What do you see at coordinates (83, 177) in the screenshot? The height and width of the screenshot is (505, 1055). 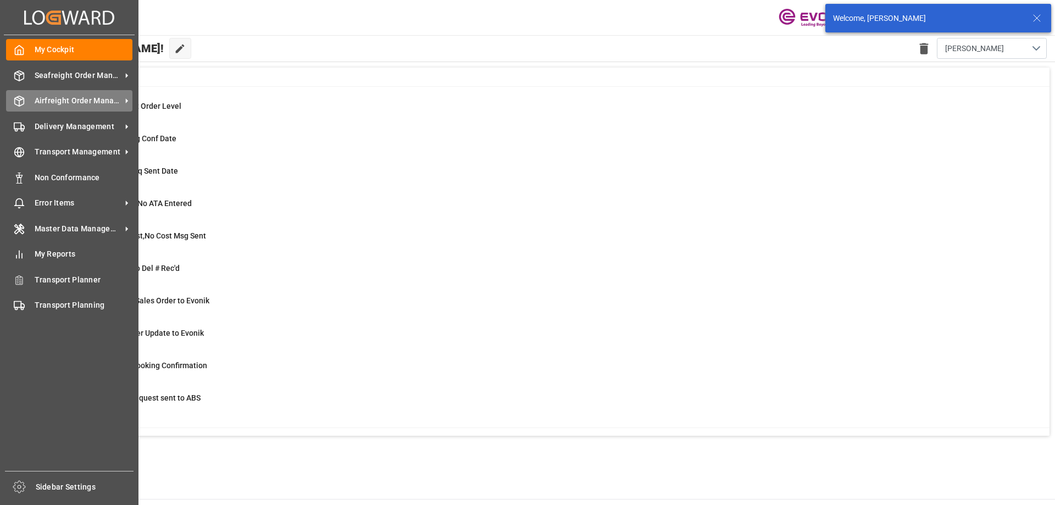 I see `span: Non Conformance` at bounding box center [83, 177].